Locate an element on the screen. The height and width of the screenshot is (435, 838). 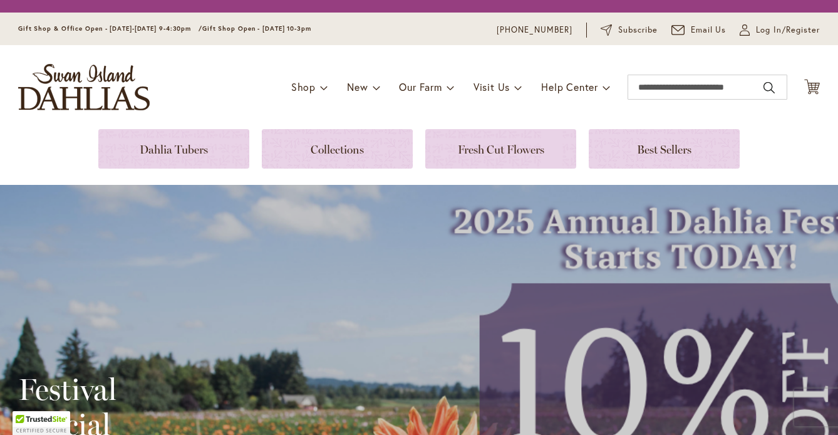
button: Search is located at coordinates (769, 88).